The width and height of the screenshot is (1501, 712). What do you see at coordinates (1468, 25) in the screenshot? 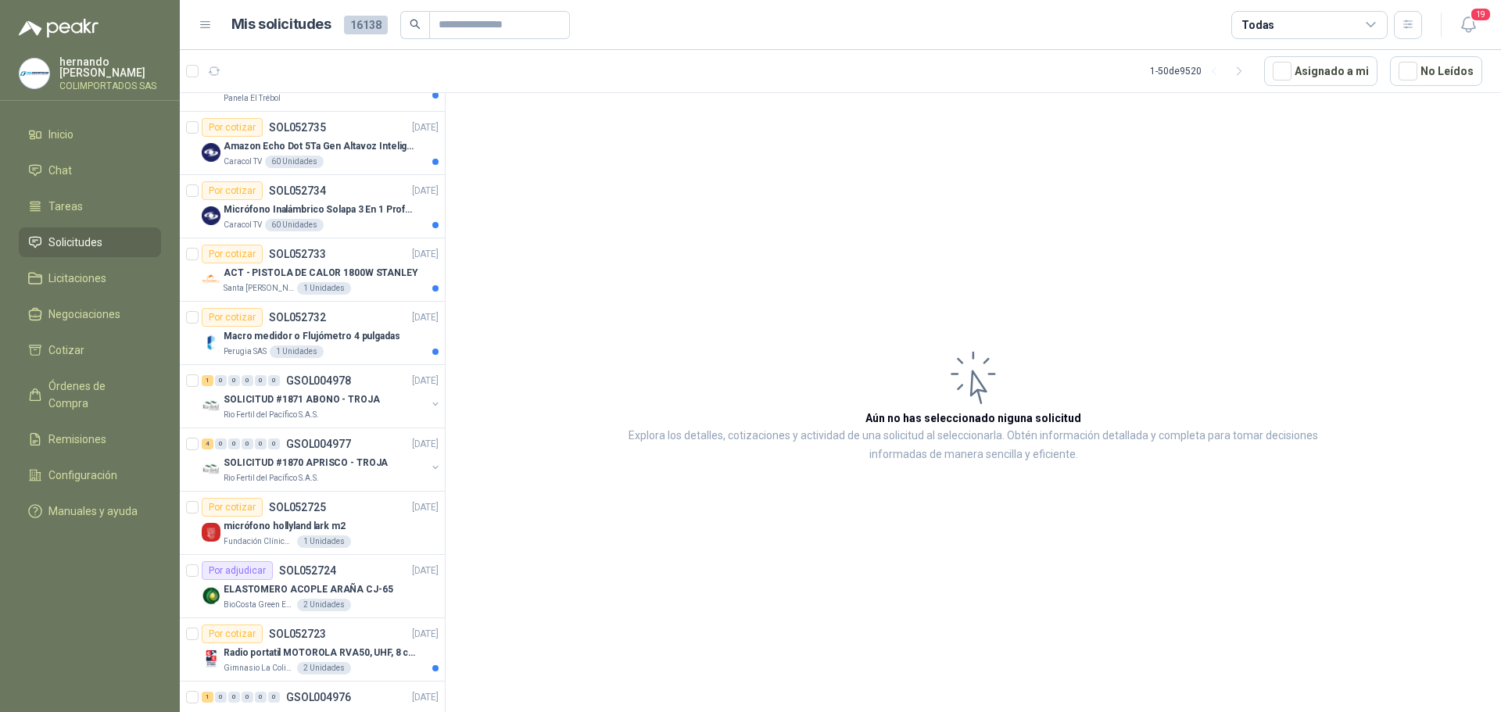
I see `button: 19` at bounding box center [1468, 25].